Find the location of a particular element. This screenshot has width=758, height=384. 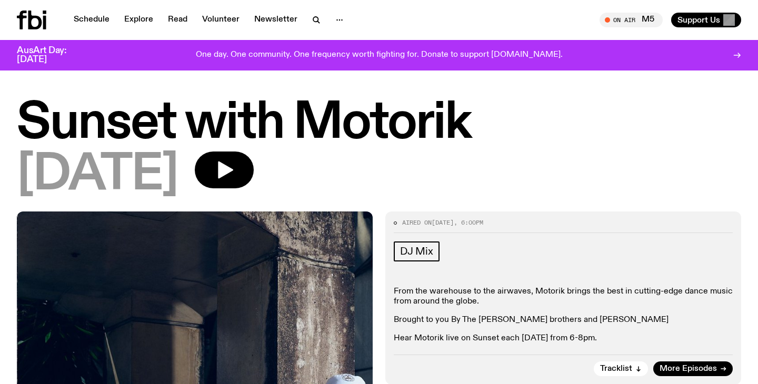

button: On AirM5 is located at coordinates (631, 20).